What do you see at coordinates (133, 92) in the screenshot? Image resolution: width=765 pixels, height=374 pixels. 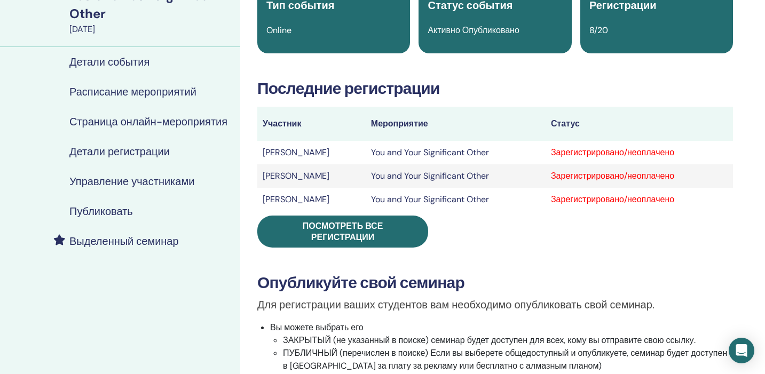 I see `h4: Расписание мероприятий` at bounding box center [133, 92].